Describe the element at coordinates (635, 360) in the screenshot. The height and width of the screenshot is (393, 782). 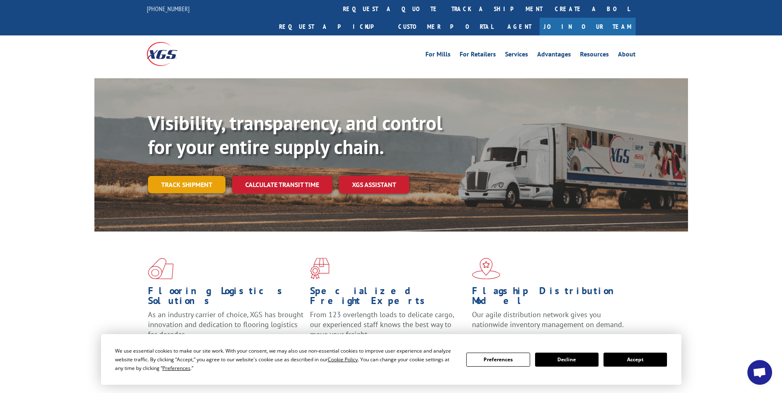
I see `button: Accept` at that location.